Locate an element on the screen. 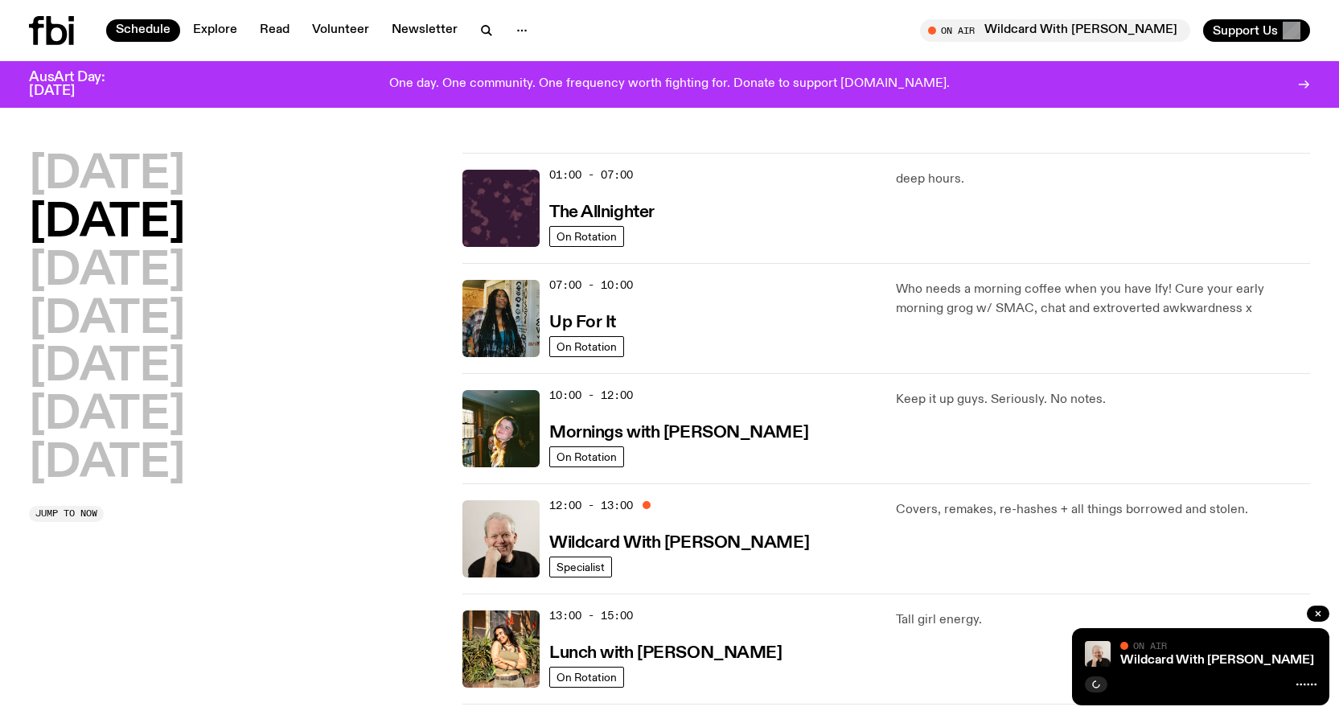 Image resolution: width=1339 pixels, height=715 pixels. img: Ify - a Brown Skin girl with black braided twists, looking up to the side with her tongue stickin... is located at coordinates (501, 319).